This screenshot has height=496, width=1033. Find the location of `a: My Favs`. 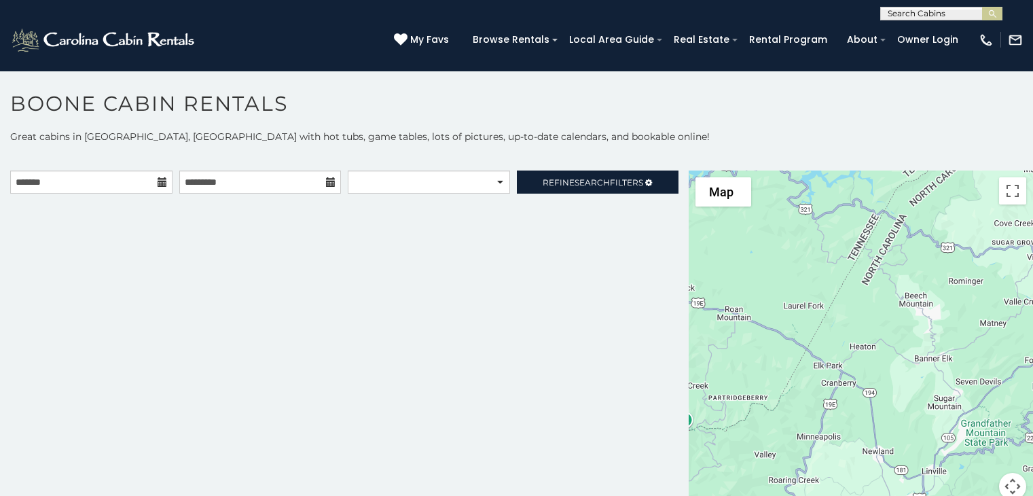

a: My Favs is located at coordinates (423, 40).